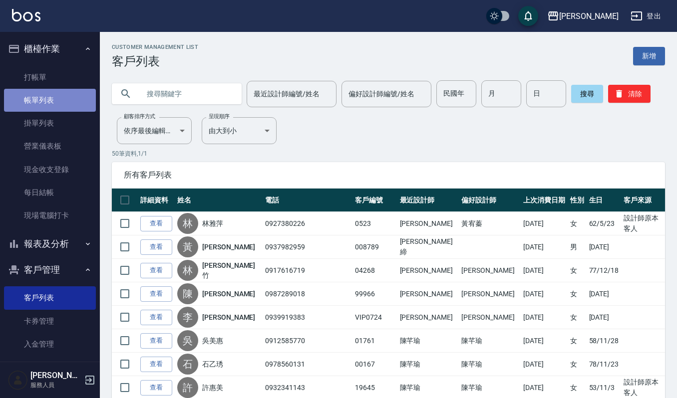 Image resolution: width=677 pixels, height=398 pixels. Describe the element at coordinates (375, 271) in the screenshot. I see `td: 04268` at that location.